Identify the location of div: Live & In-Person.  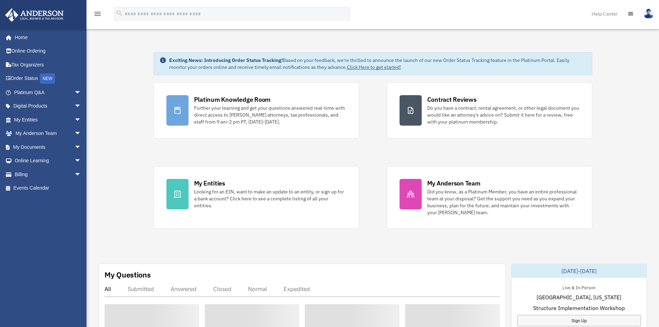
(579, 287).